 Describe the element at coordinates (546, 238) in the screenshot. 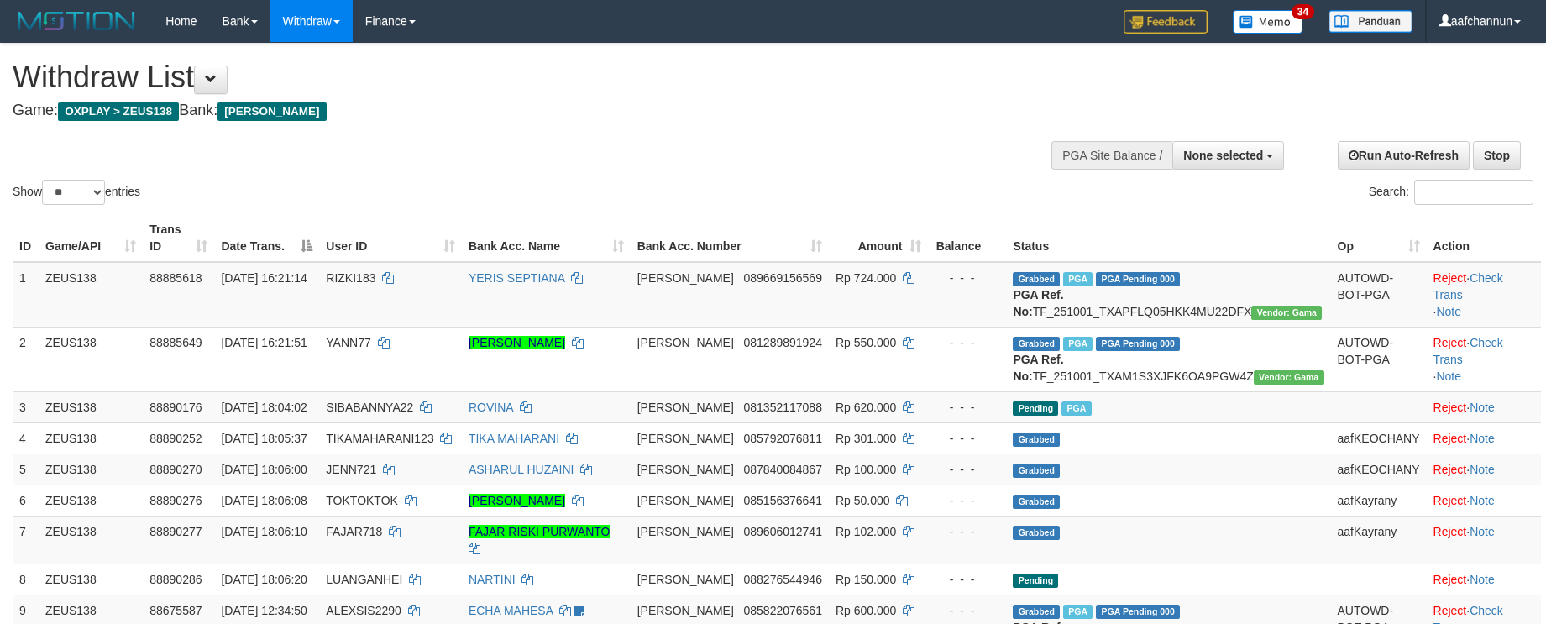

I see `th: Bank Acc. Name: activate to sort column ascending` at that location.